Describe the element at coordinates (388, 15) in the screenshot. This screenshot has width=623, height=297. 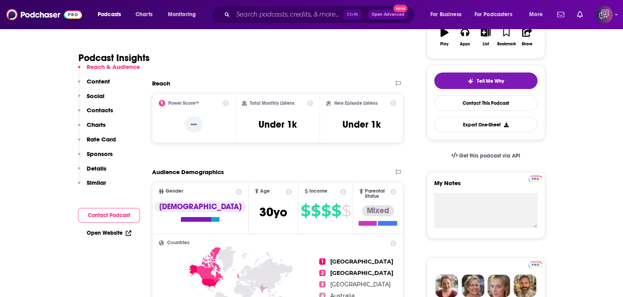
I see `button: Open AdvancedNew` at that location.